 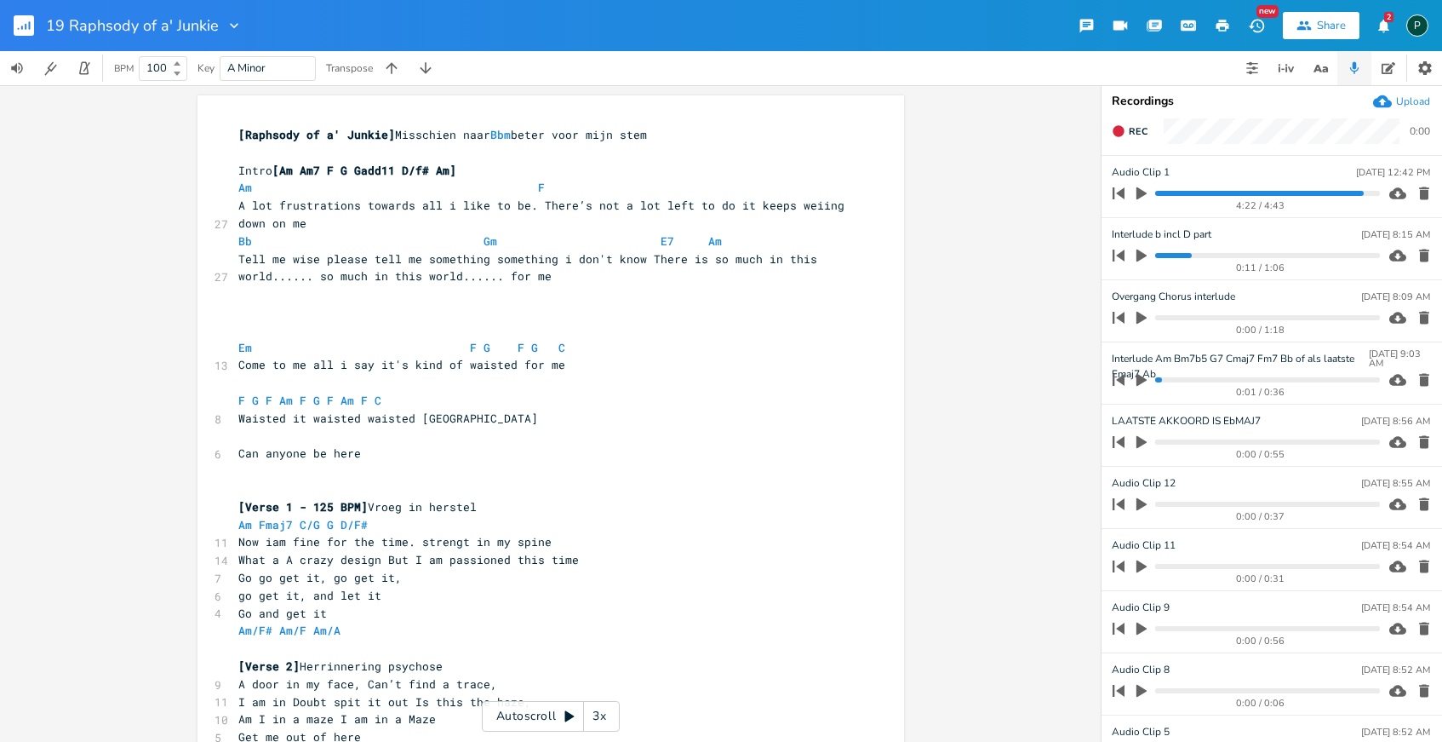 What do you see at coordinates (320, 577) in the screenshot?
I see `span: Go go get it, go get it,` at bounding box center [320, 577].